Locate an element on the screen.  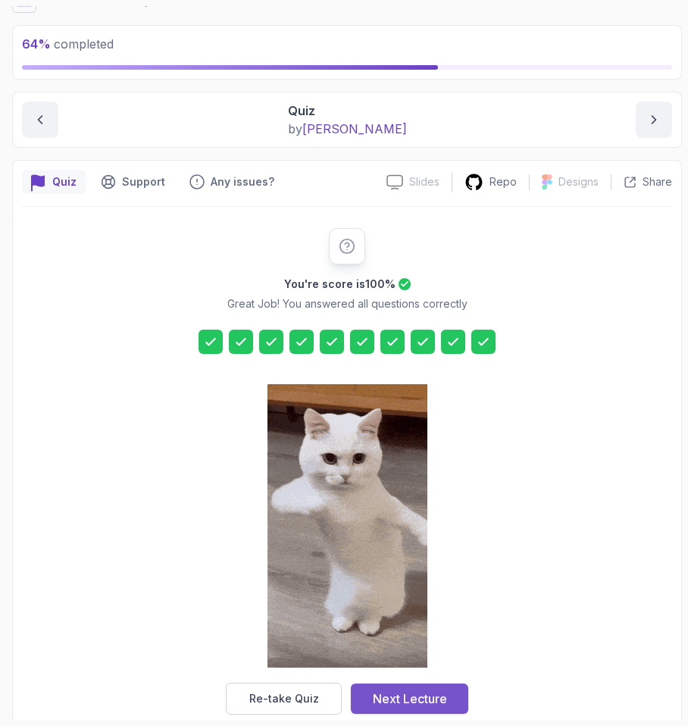
button: previous content is located at coordinates (40, 120).